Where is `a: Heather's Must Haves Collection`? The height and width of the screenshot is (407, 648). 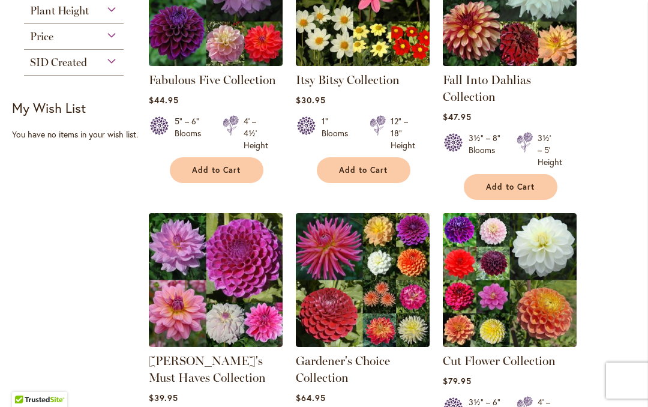
a: Heather's Must Haves Collection is located at coordinates (215, 343).